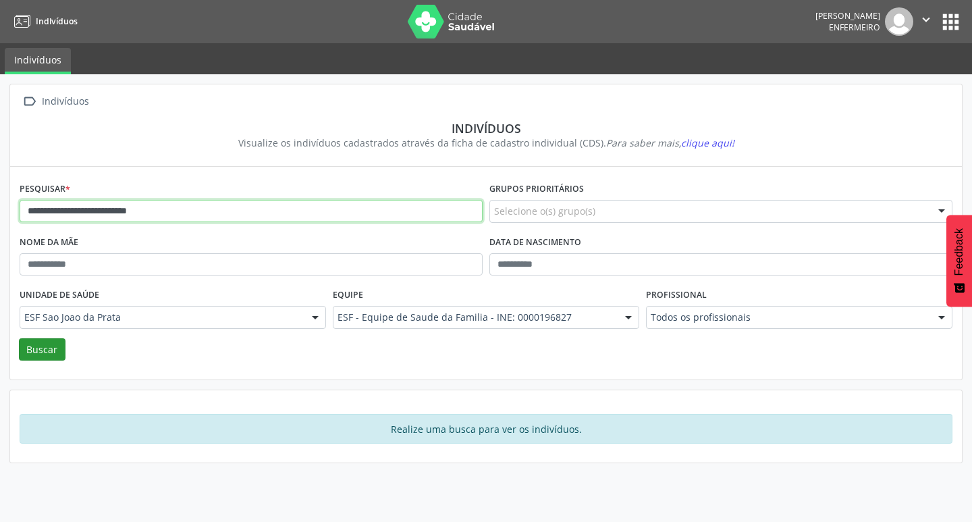 The image size is (972, 522). I want to click on a:  Indivíduos, so click(55, 101).